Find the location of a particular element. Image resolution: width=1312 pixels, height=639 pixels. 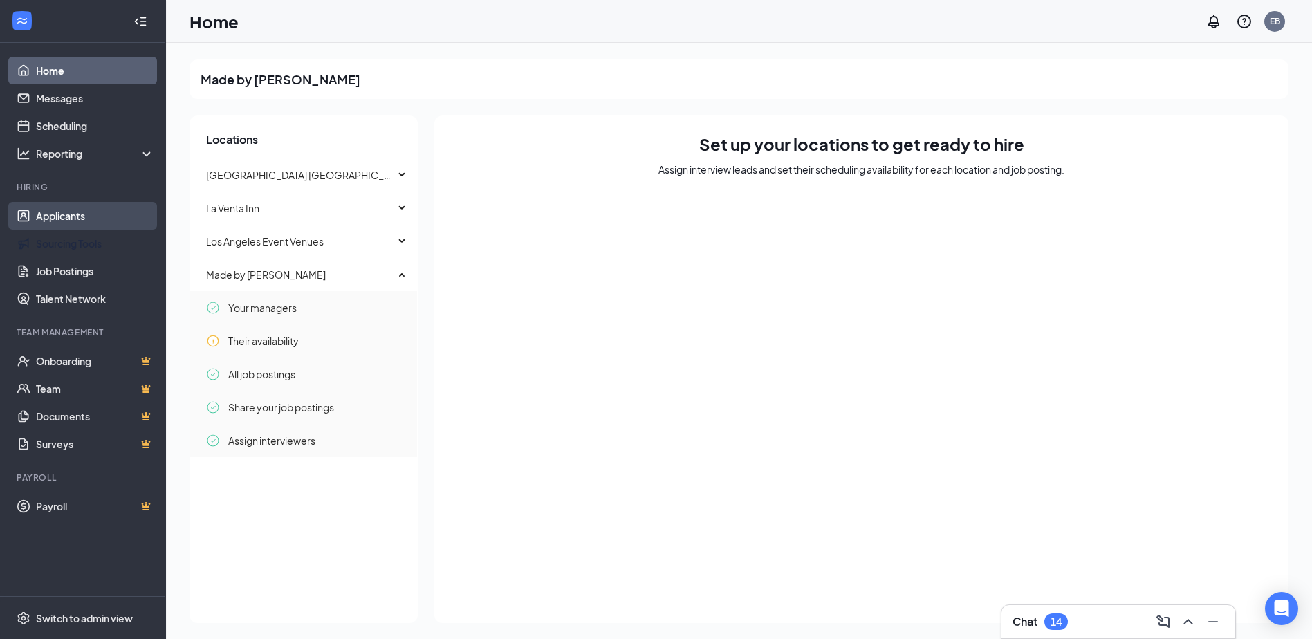

span: Los Angeles Event Venues is located at coordinates (265, 241).